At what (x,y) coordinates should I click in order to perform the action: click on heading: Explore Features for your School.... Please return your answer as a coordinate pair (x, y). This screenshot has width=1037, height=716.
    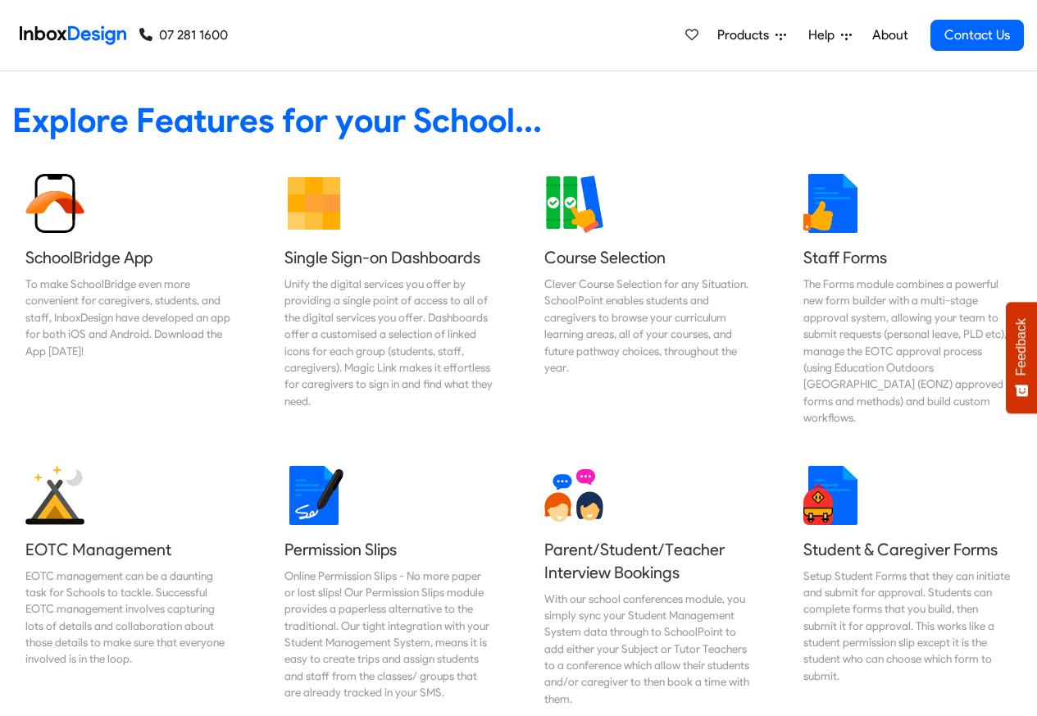
    Looking at the image, I should click on (518, 120).